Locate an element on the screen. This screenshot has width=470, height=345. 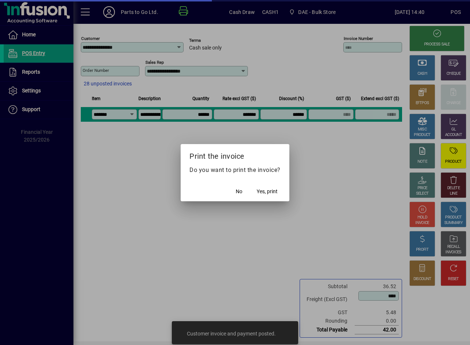
button: No is located at coordinates (239, 192).